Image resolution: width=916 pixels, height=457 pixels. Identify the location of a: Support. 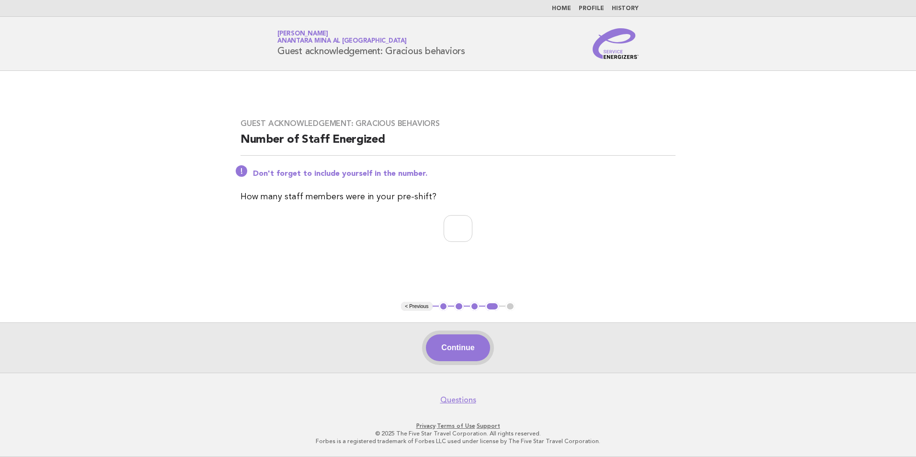
(488, 426).